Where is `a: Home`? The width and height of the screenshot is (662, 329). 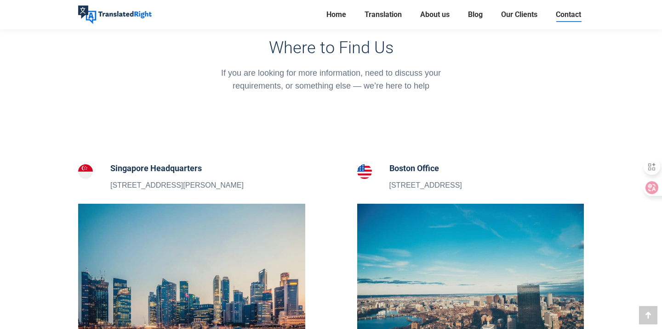
a: Home is located at coordinates (336, 15).